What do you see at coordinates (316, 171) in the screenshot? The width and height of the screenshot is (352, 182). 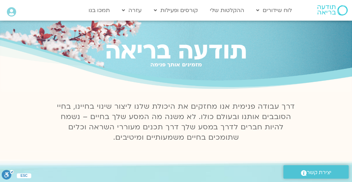 I see `a: יצירת קשר` at bounding box center [316, 171].